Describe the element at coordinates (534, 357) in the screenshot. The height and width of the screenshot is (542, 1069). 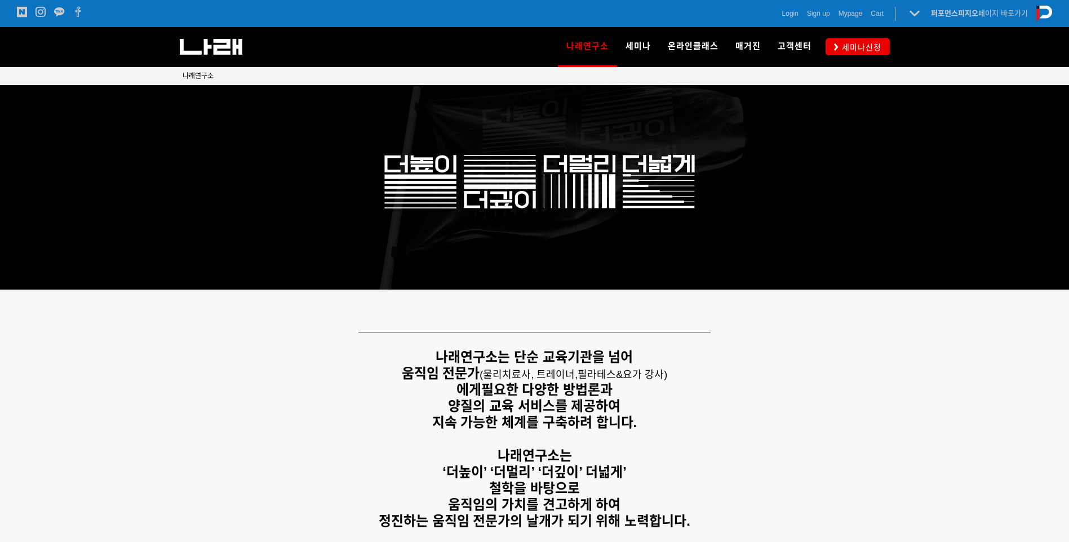
I see `strong: 나래연구소는 단순 교육기관을 넘어` at that location.